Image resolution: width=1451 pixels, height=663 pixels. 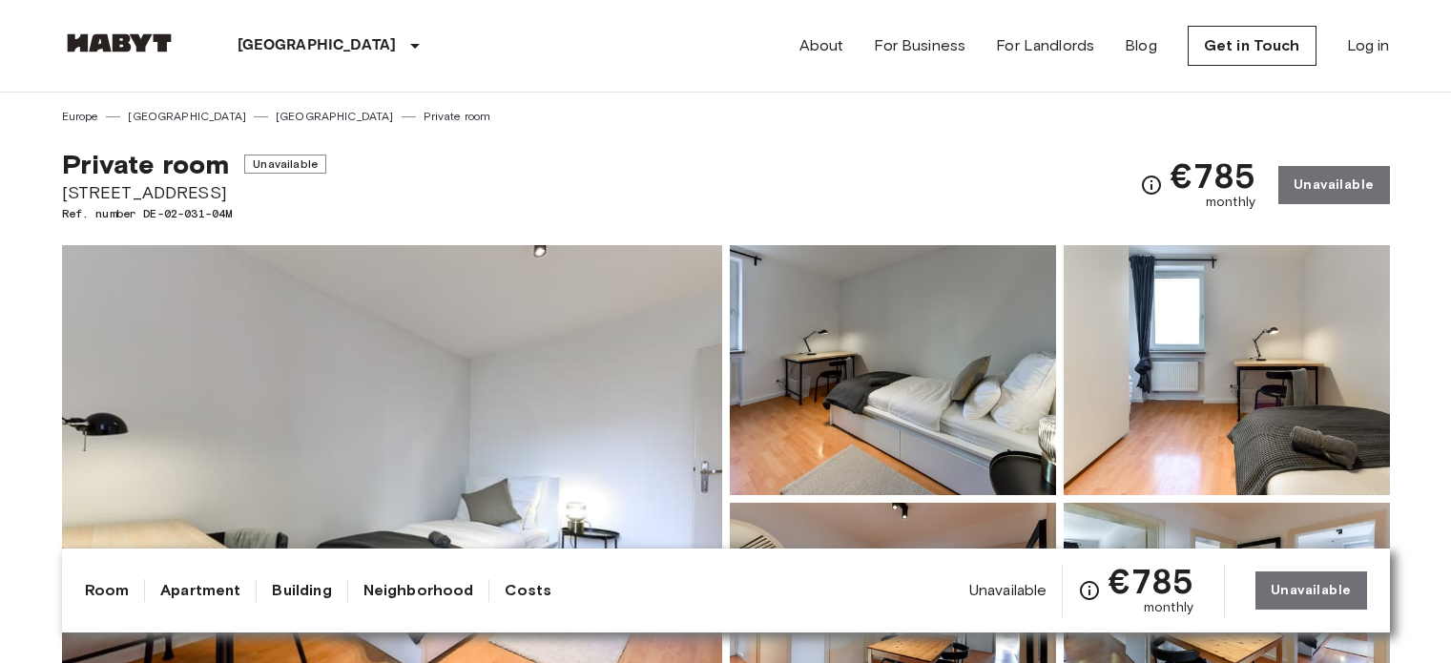 I want to click on a: Blog, so click(x=1141, y=46).